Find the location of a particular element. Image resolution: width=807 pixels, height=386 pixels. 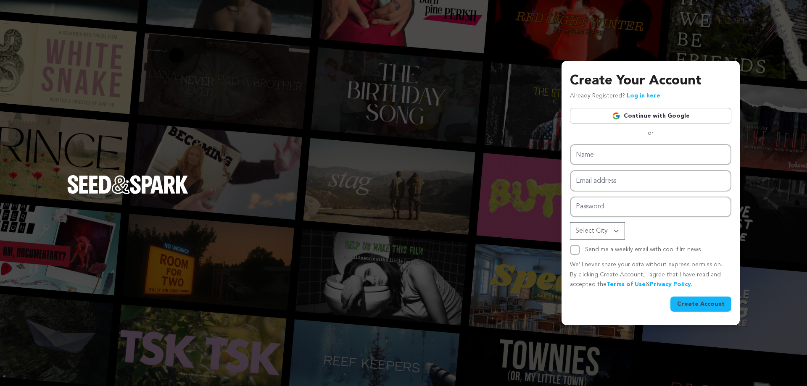

span: or is located at coordinates (651, 133).